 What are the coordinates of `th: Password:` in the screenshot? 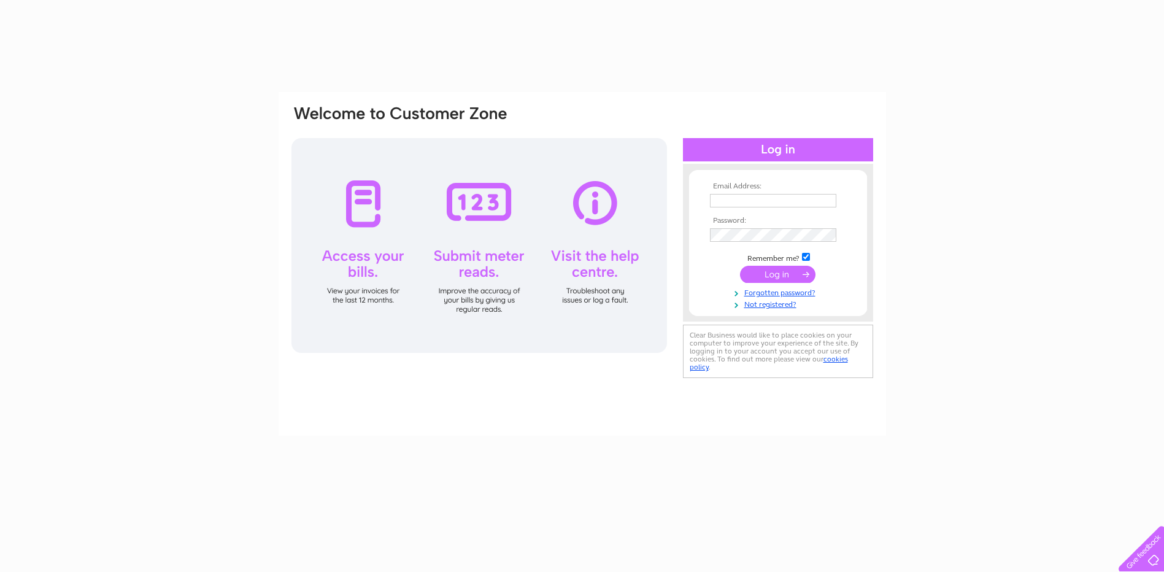 It's located at (778, 221).